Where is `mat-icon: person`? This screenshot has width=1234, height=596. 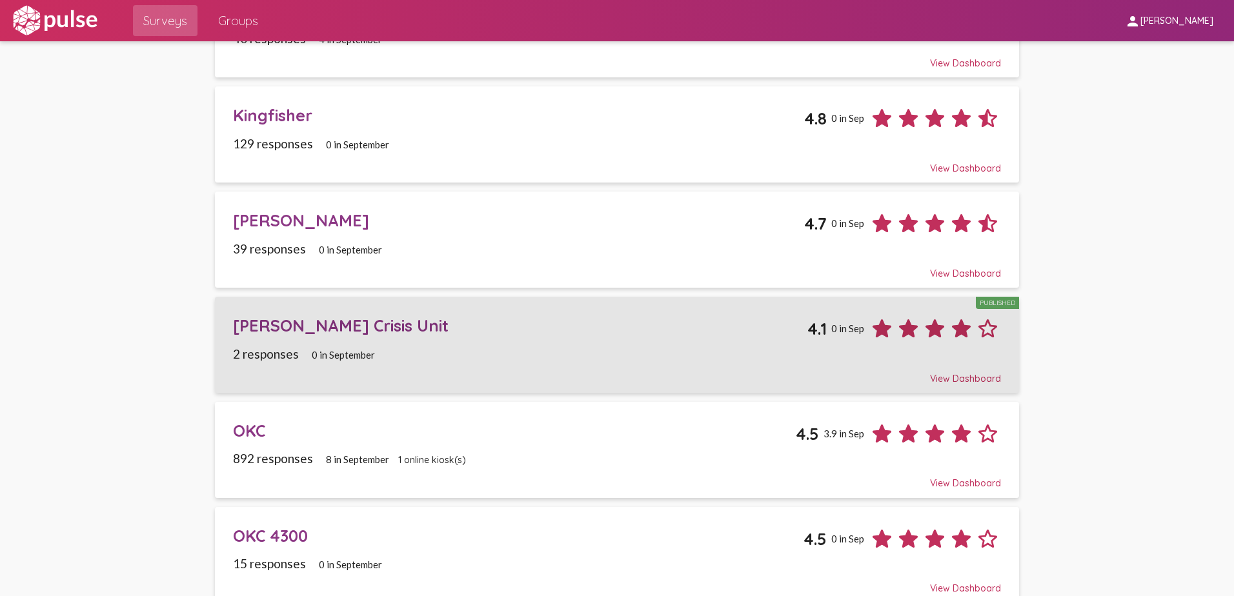 mat-icon: person is located at coordinates (1133, 21).